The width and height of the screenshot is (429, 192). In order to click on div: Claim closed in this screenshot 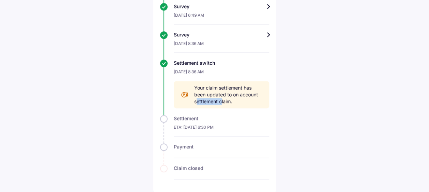, I will do `click(221, 169)`.